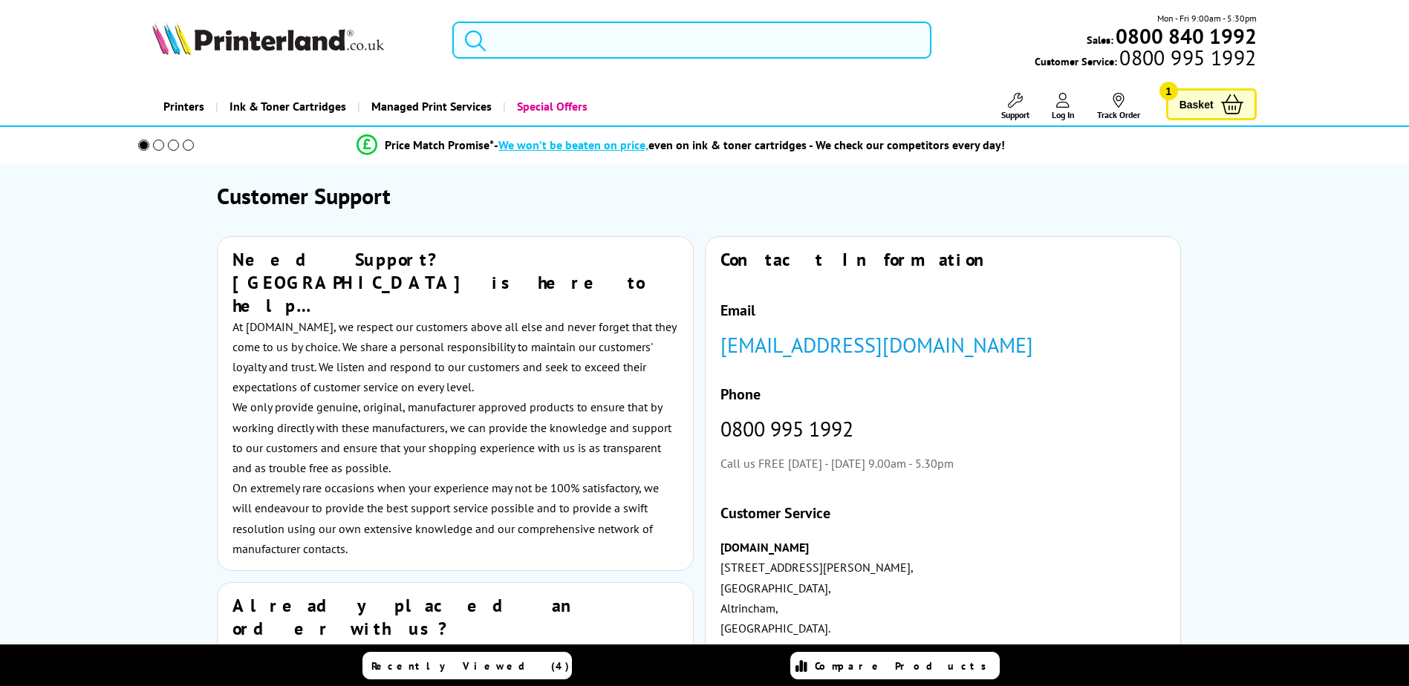  Describe the element at coordinates (681, 145) in the screenshot. I see `li: modal_Promise` at that location.